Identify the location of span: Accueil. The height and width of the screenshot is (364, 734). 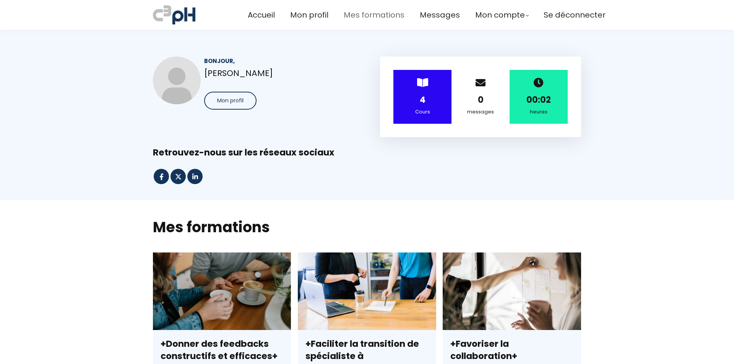
(261, 15).